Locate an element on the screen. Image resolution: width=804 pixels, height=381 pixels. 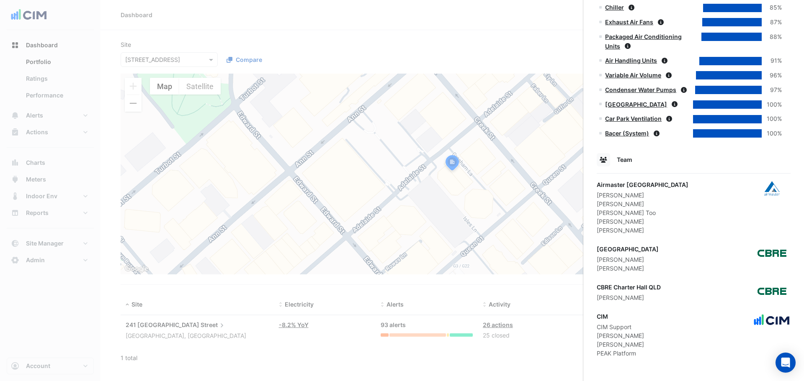
div: 91% is located at coordinates (772, 61).